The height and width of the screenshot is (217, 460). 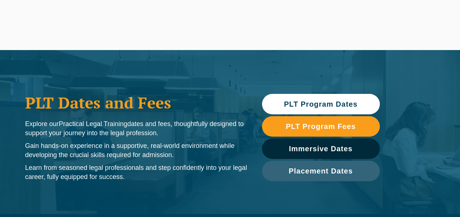 I want to click on p: Learn from seasoned legal professionals and step confidently into your legal career, fully equipp..., so click(x=136, y=173).